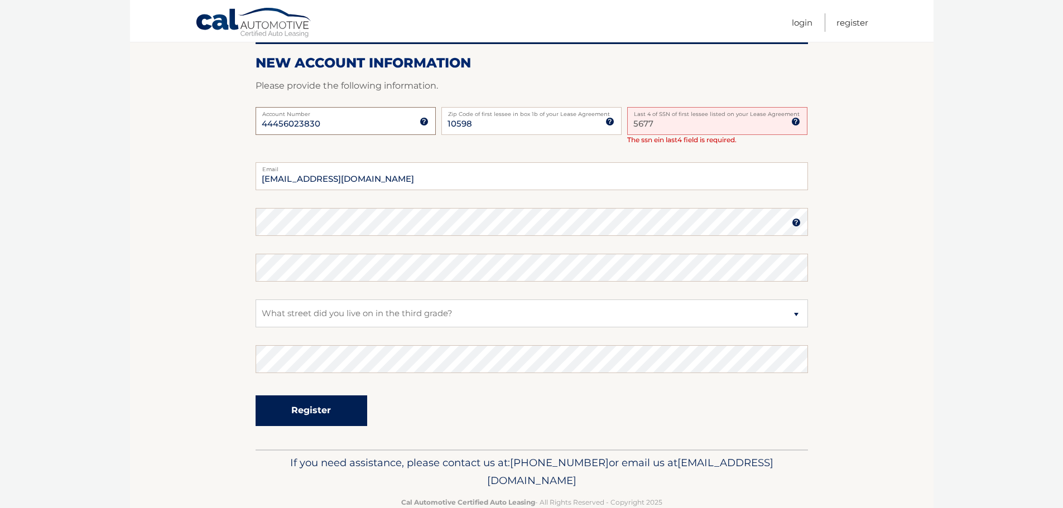 This screenshot has height=508, width=1063. What do you see at coordinates (682, 139) in the screenshot?
I see `span: The ssn ein last4 field is required.` at bounding box center [682, 139].